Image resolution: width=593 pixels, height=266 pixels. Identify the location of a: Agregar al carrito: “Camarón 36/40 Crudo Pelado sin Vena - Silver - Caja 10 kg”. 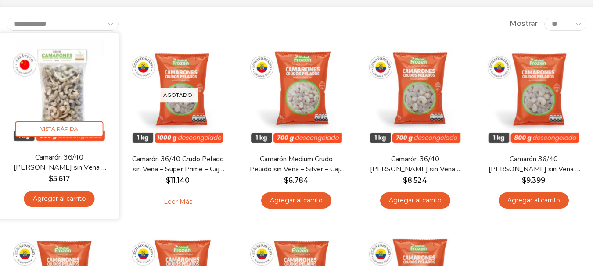
(415, 201).